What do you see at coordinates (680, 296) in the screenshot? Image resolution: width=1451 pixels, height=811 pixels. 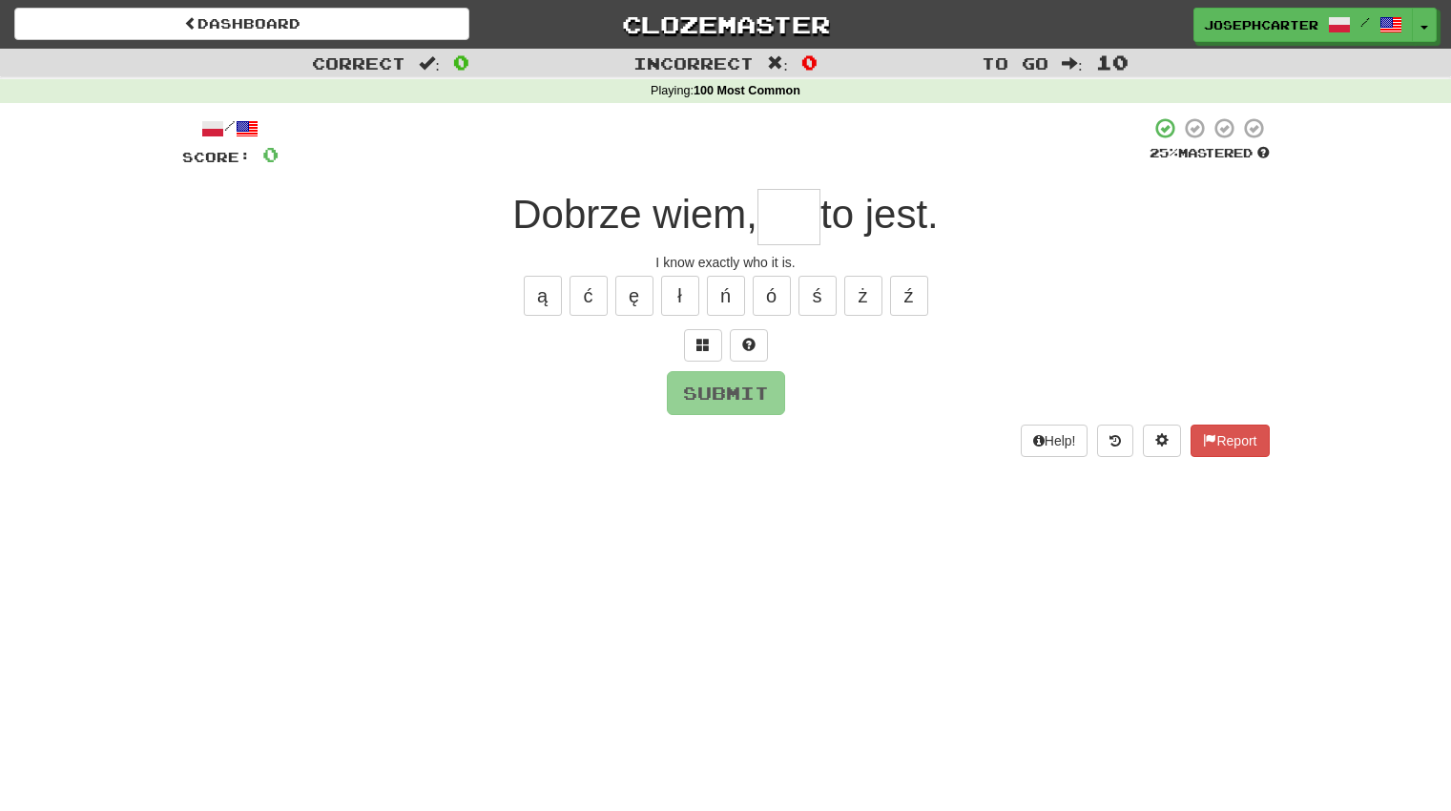 I see `button: ł` at bounding box center [680, 296].